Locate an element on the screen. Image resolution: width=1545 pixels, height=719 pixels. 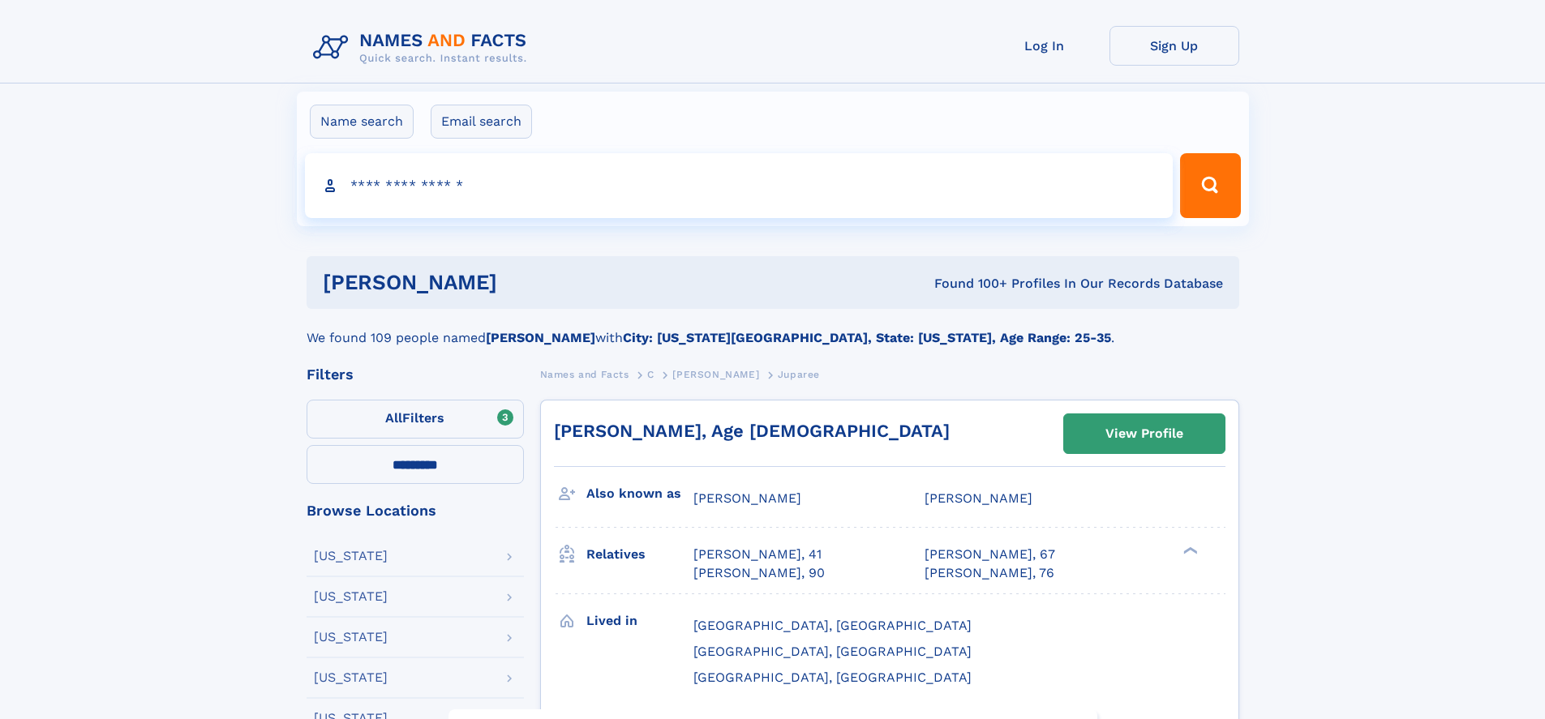
div: Filters is located at coordinates (415, 375).